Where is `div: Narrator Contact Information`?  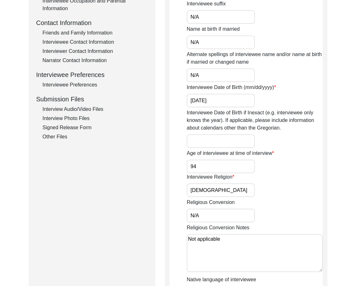 div: Narrator Contact Information is located at coordinates (95, 61).